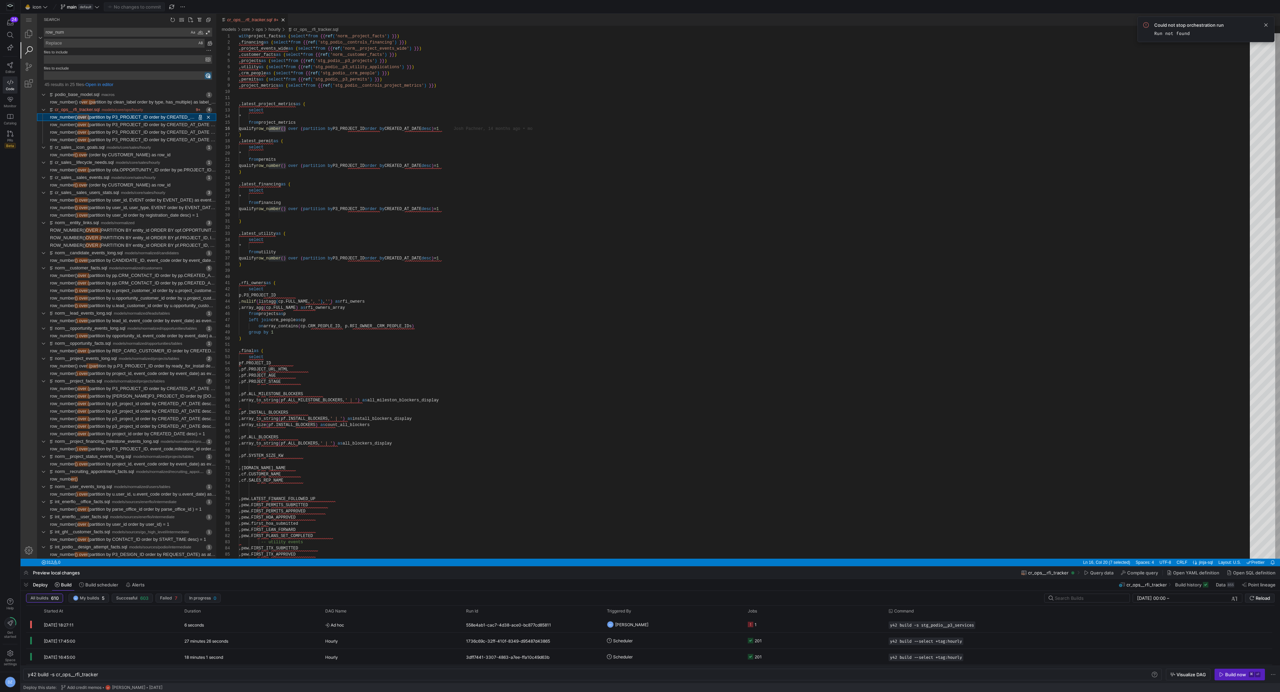 The width and height of the screenshot is (1280, 692). Describe the element at coordinates (109, 510) in the screenshot. I see `span: partition by user_id order by user_id) = 1` at that location.